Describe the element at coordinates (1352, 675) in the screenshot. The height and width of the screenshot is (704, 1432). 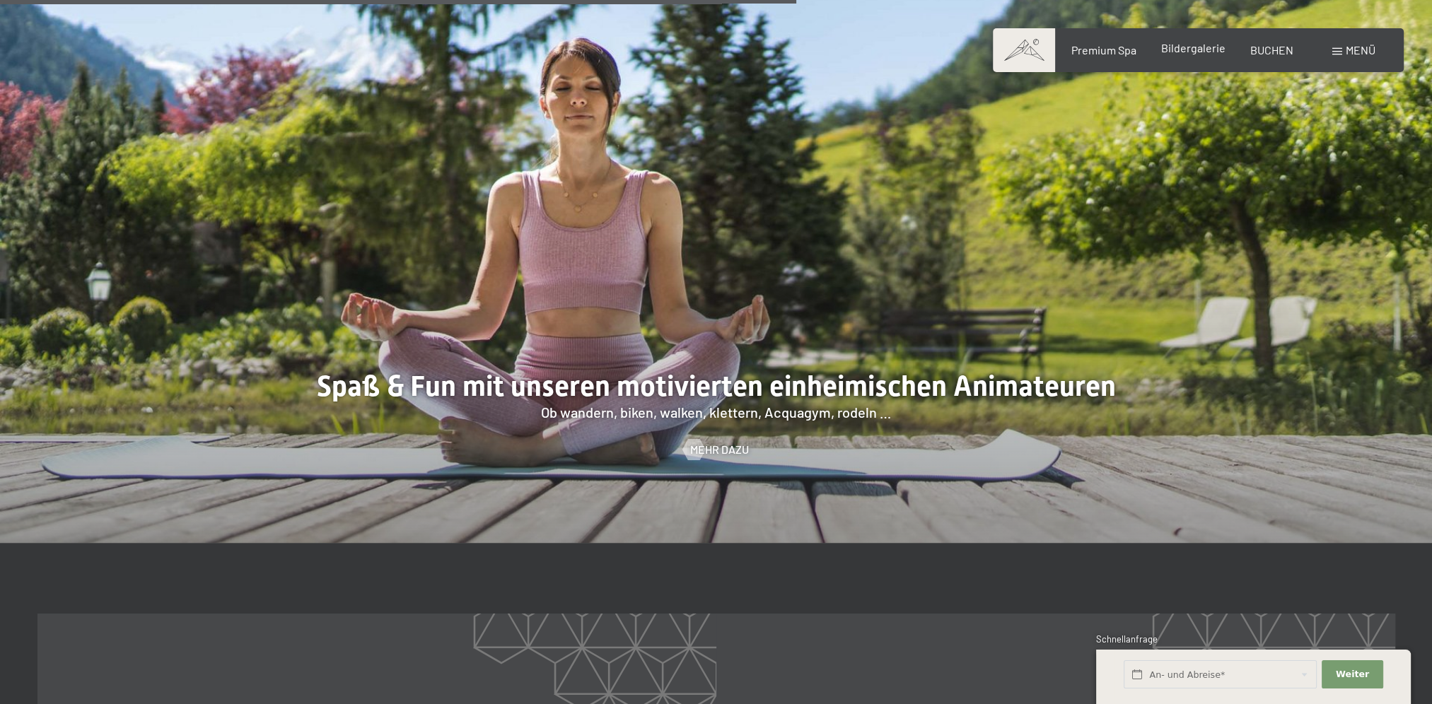
I see `button: Weiter` at that location.